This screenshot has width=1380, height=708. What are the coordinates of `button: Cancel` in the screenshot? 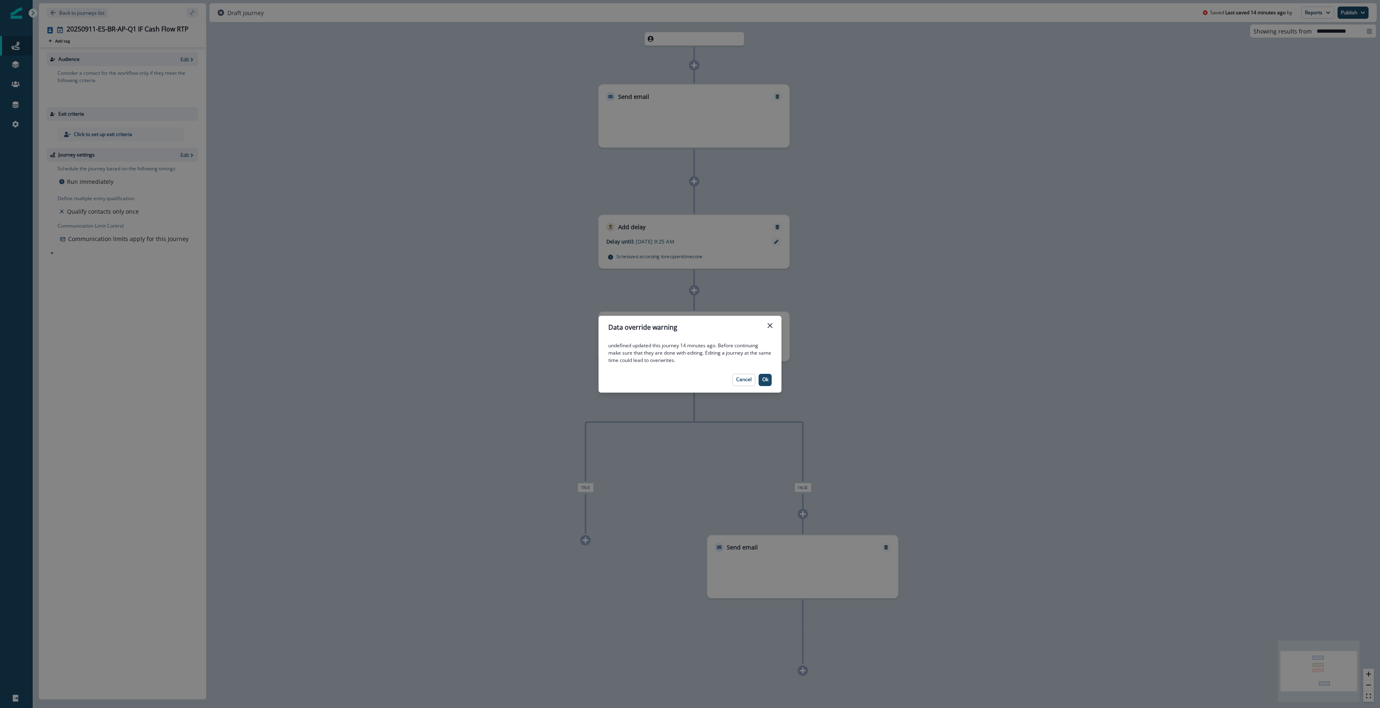 It's located at (744, 380).